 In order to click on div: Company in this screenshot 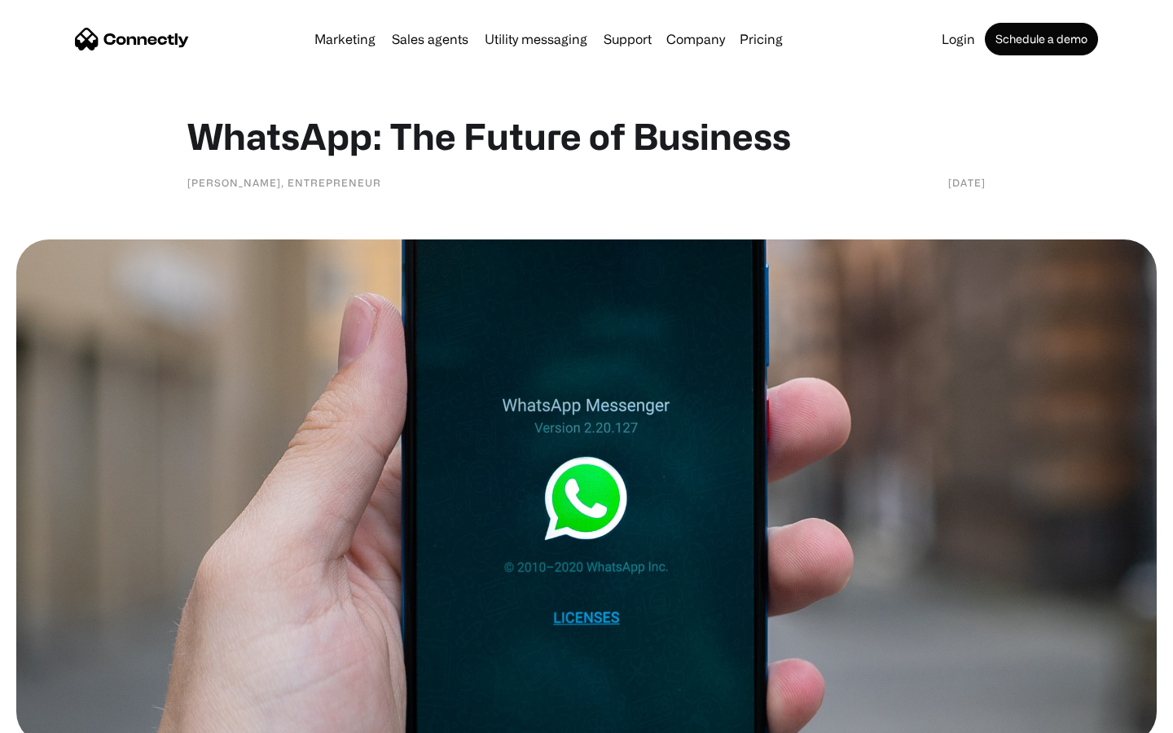, I will do `click(696, 39)`.